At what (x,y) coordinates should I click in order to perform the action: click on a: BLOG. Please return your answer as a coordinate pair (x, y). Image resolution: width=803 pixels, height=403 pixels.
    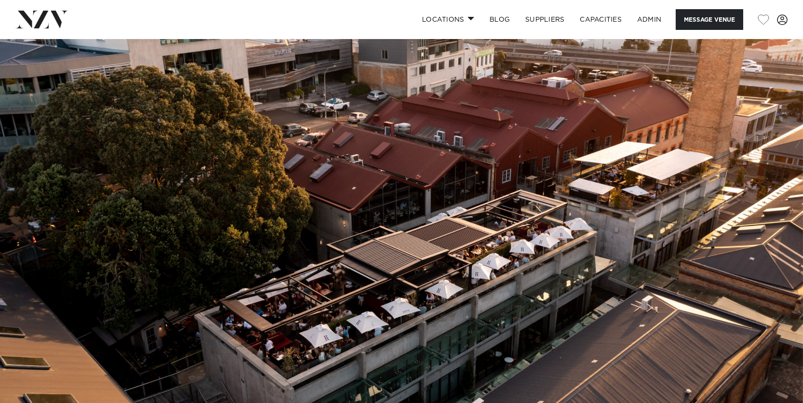
    Looking at the image, I should click on (500, 19).